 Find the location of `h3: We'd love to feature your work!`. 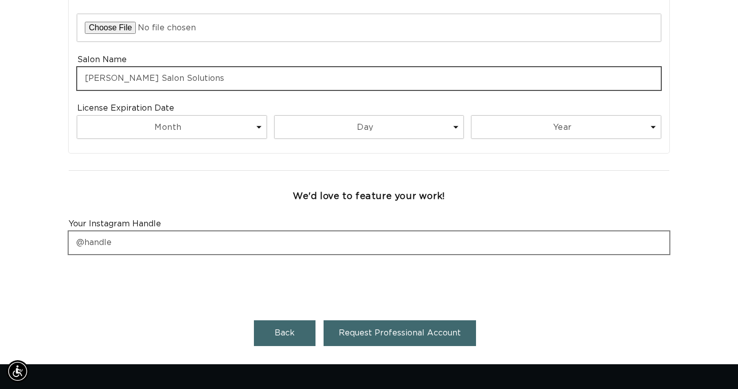

h3: We'd love to feature your work! is located at coordinates (369, 196).